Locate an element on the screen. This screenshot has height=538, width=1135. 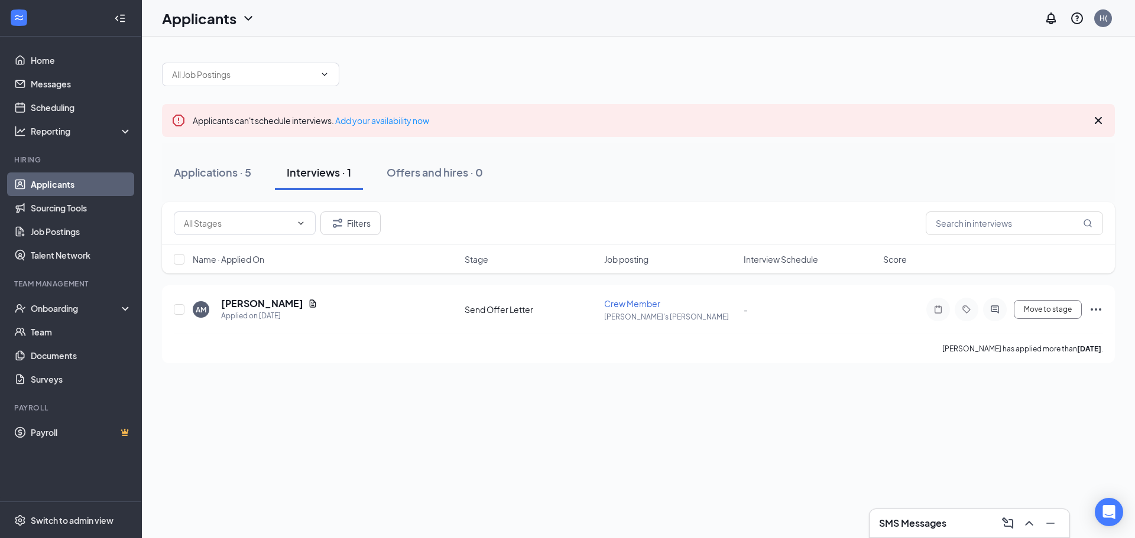
button: ComposeMessage is located at coordinates (1008, 524).